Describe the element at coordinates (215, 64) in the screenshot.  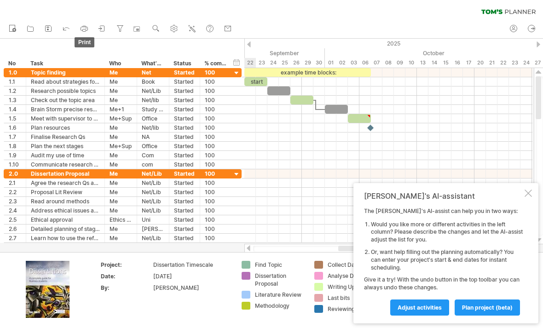
I see `div: % complete` at that location.